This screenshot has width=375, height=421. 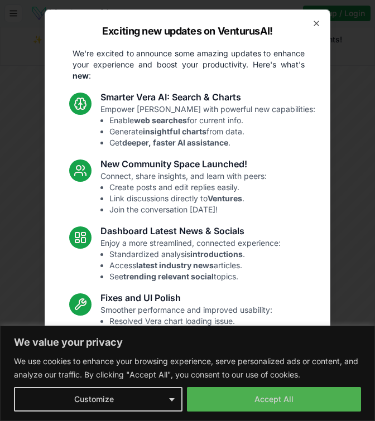 I want to click on li: See topics., so click(x=195, y=276).